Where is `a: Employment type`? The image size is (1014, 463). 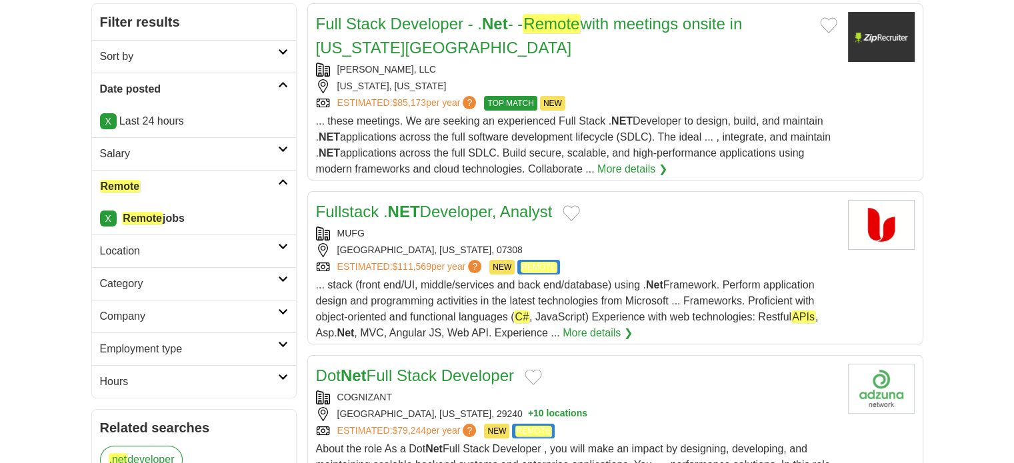
a: Employment type is located at coordinates (194, 349).